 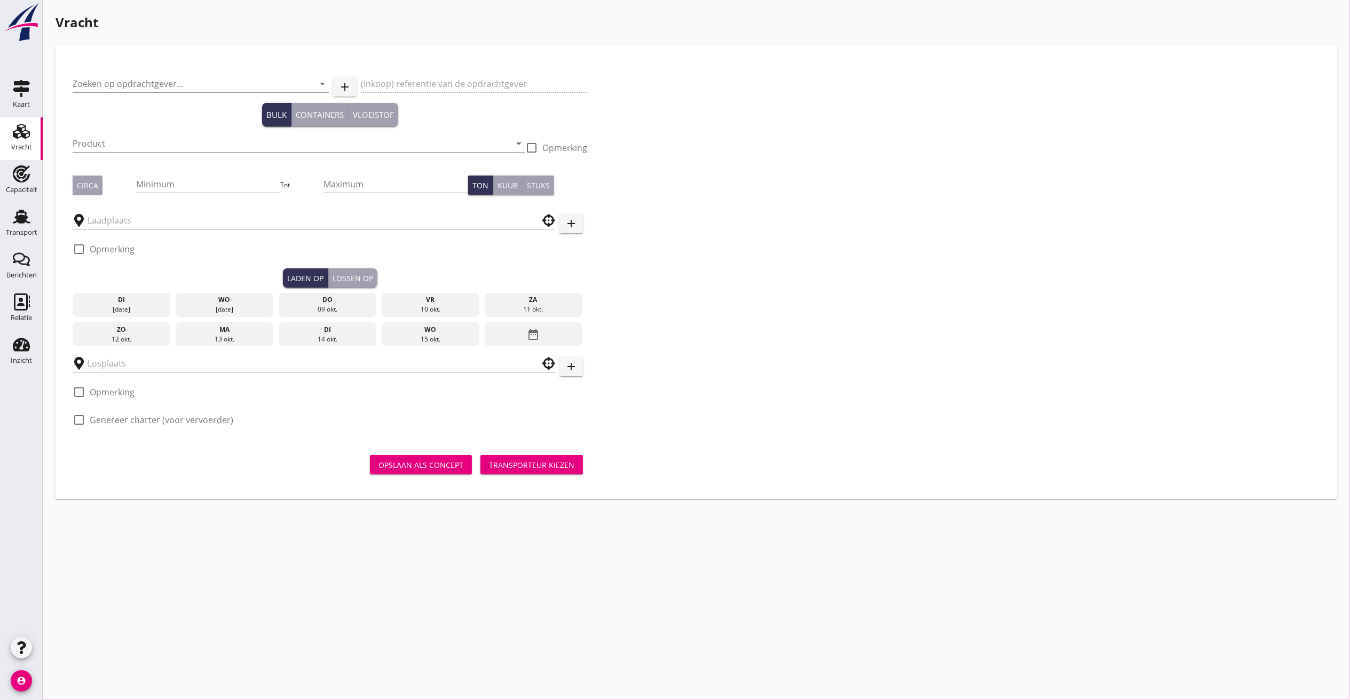 What do you see at coordinates (21, 232) in the screenshot?
I see `div: Transport` at bounding box center [21, 232].